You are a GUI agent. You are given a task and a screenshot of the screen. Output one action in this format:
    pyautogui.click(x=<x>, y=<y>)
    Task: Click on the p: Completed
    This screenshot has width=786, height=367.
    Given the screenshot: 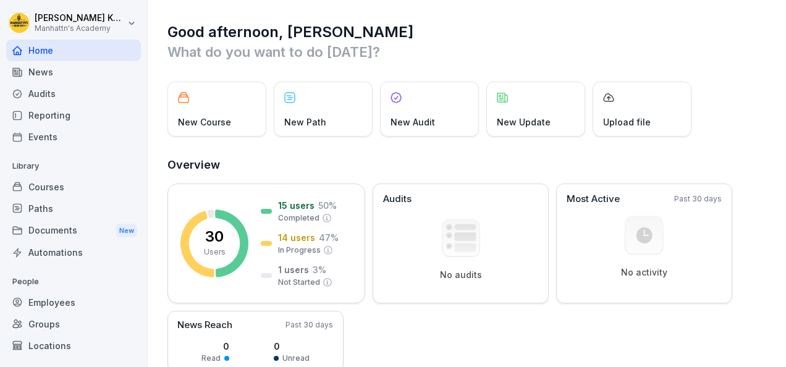 What is the action you would take?
    pyautogui.click(x=298, y=218)
    